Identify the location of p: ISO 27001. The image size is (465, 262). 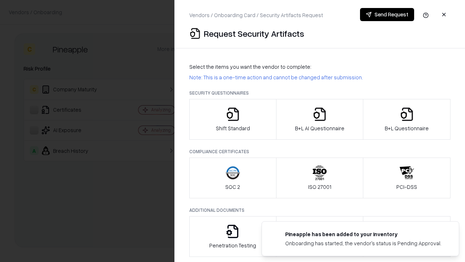
(320, 187).